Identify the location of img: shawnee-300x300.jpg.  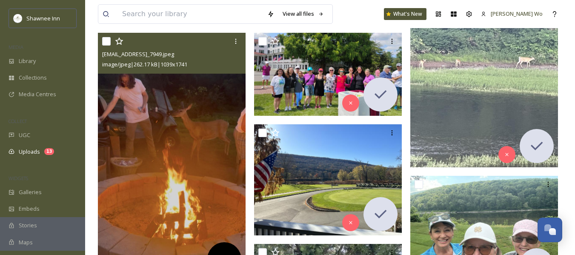
(18, 18).